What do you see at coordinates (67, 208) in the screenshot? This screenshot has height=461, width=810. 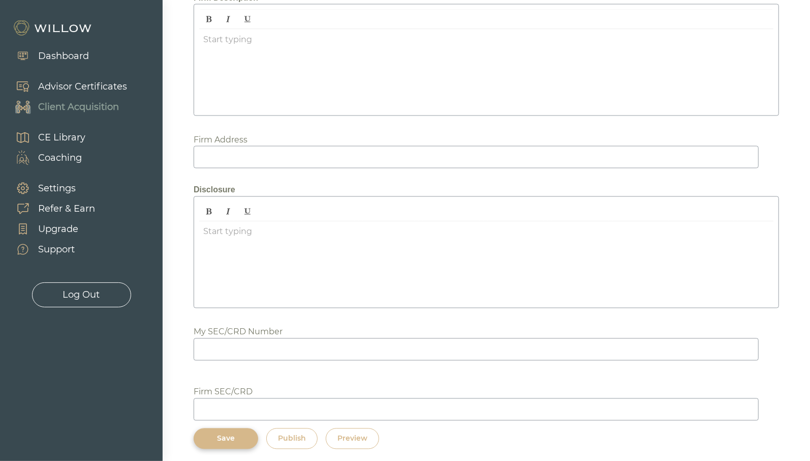 I see `div: Refer & Earn` at bounding box center [67, 208].